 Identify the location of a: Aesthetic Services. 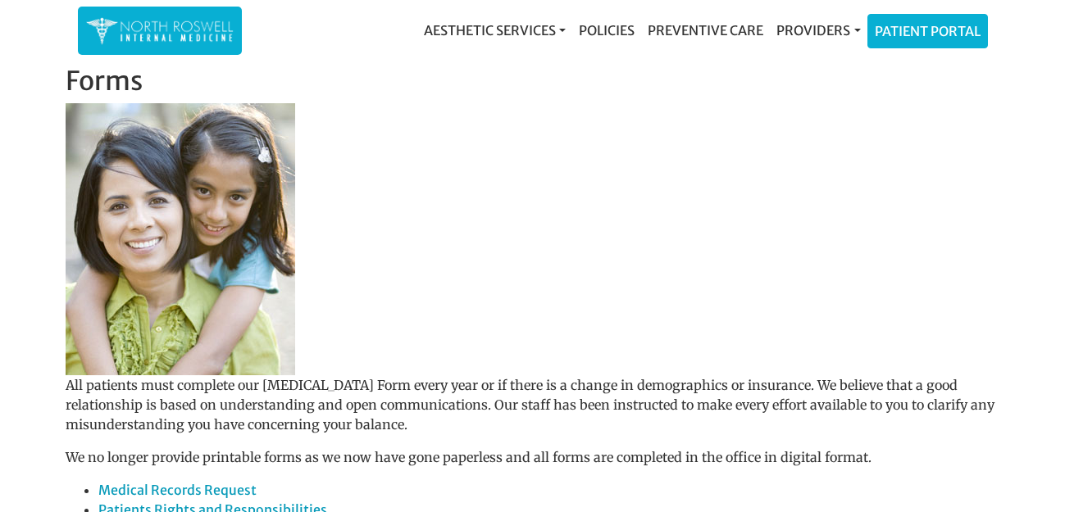
(494, 30).